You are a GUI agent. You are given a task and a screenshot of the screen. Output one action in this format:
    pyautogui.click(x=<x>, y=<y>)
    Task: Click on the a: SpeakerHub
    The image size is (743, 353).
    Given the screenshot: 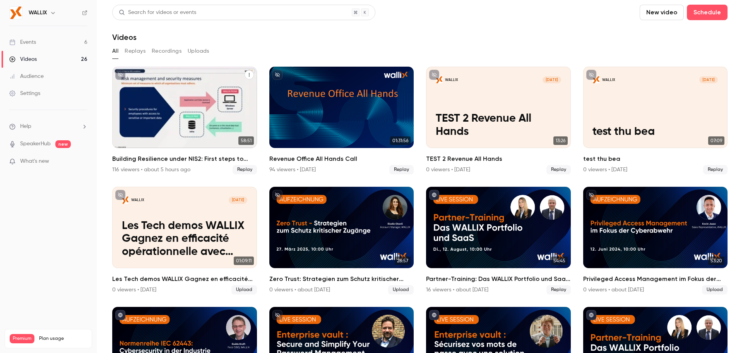 What is the action you would take?
    pyautogui.click(x=35, y=144)
    